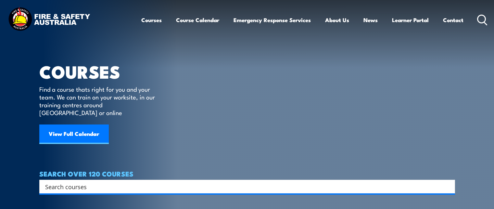  Describe the element at coordinates (243, 187) in the screenshot. I see `input: Search input` at that location.